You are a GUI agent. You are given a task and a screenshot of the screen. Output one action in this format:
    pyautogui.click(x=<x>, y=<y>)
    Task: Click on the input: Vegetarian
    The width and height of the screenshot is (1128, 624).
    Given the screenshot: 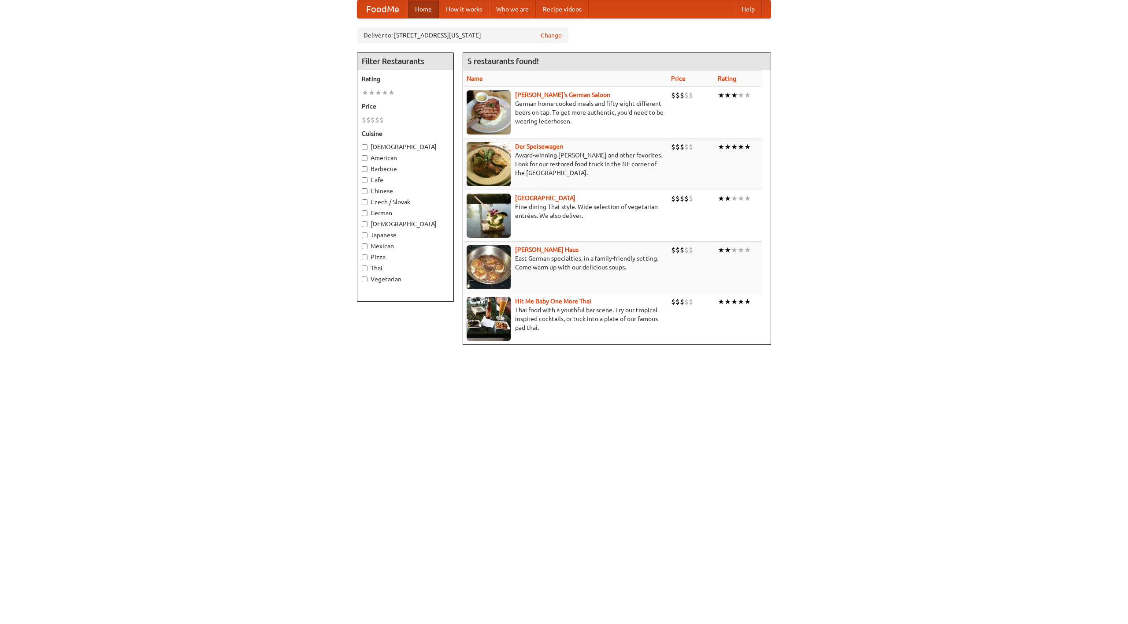 What is the action you would take?
    pyautogui.click(x=364, y=279)
    